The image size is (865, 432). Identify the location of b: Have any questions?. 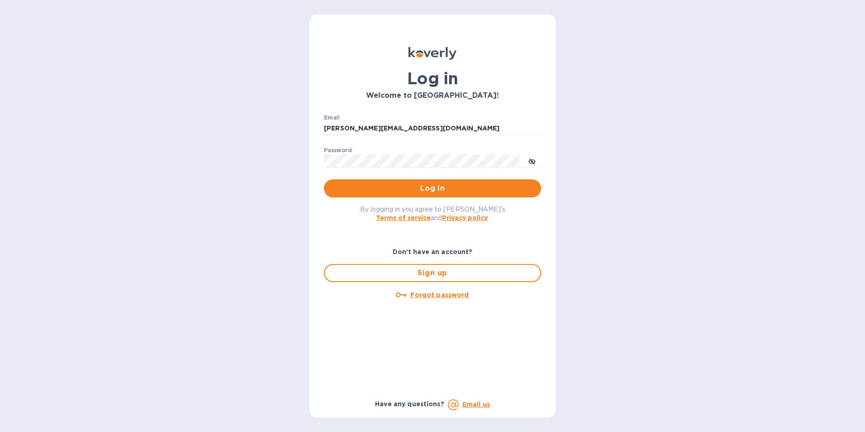
(410, 404).